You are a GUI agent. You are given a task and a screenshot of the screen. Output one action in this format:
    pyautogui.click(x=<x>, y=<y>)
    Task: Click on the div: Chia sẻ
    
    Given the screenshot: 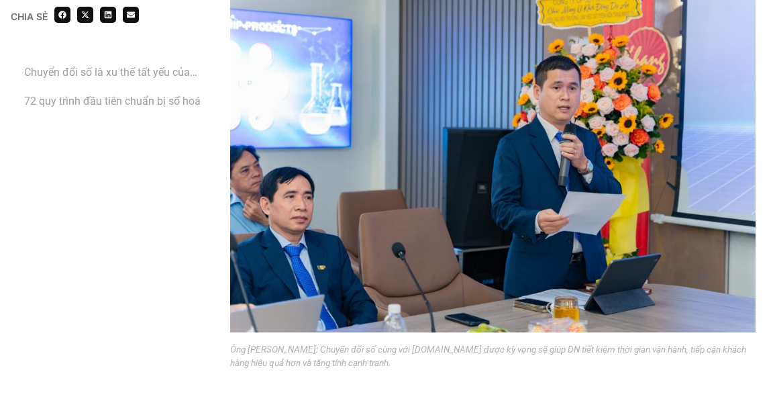 What is the action you would take?
    pyautogui.click(x=29, y=17)
    